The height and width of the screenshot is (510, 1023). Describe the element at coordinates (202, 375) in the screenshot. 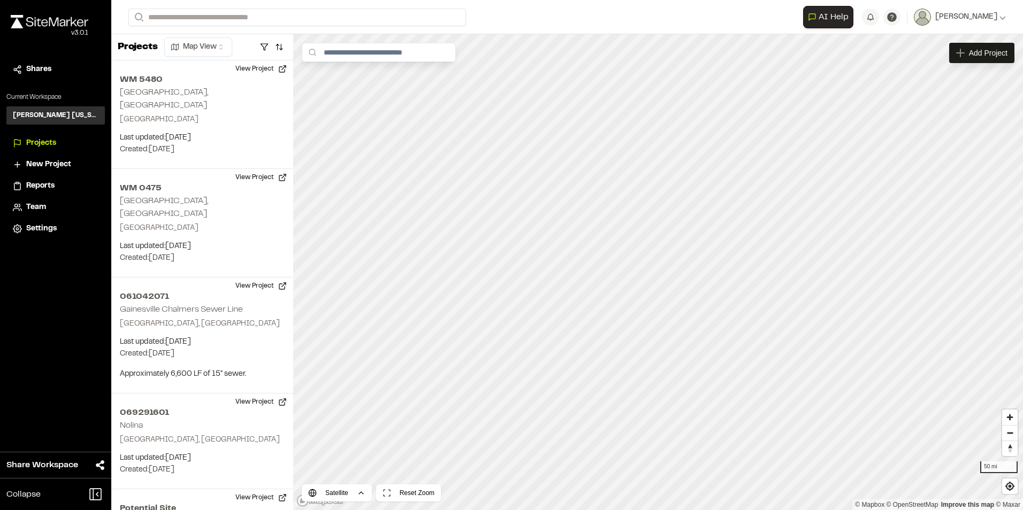

I see `p: Approximately 6,600 LF of 15" sewer.` at that location.